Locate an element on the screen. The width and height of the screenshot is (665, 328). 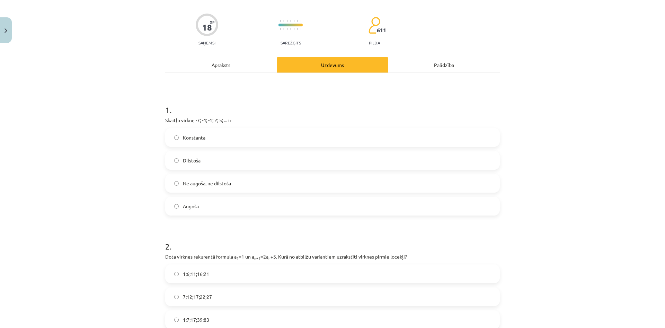
span: XP is located at coordinates (212, 22).